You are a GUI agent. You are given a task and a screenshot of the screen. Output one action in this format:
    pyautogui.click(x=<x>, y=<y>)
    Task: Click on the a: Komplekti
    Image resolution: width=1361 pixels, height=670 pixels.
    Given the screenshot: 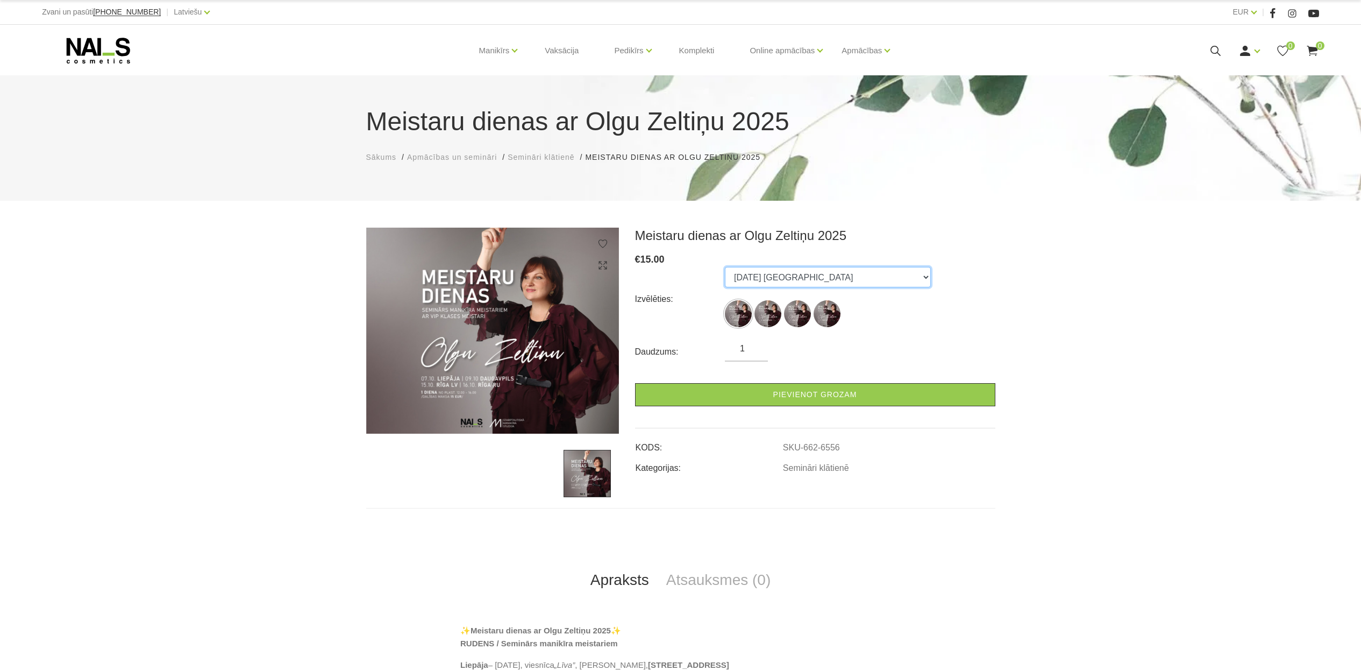 What is the action you would take?
    pyautogui.click(x=697, y=51)
    